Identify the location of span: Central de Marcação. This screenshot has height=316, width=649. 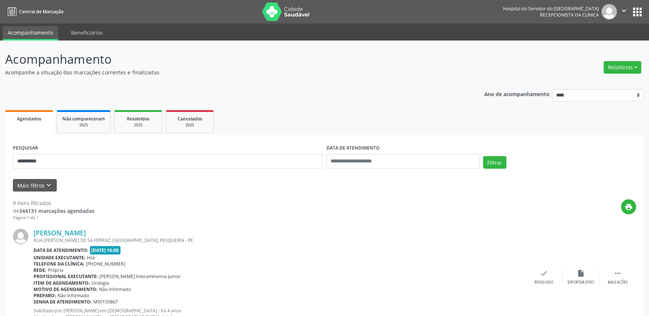
(41, 11).